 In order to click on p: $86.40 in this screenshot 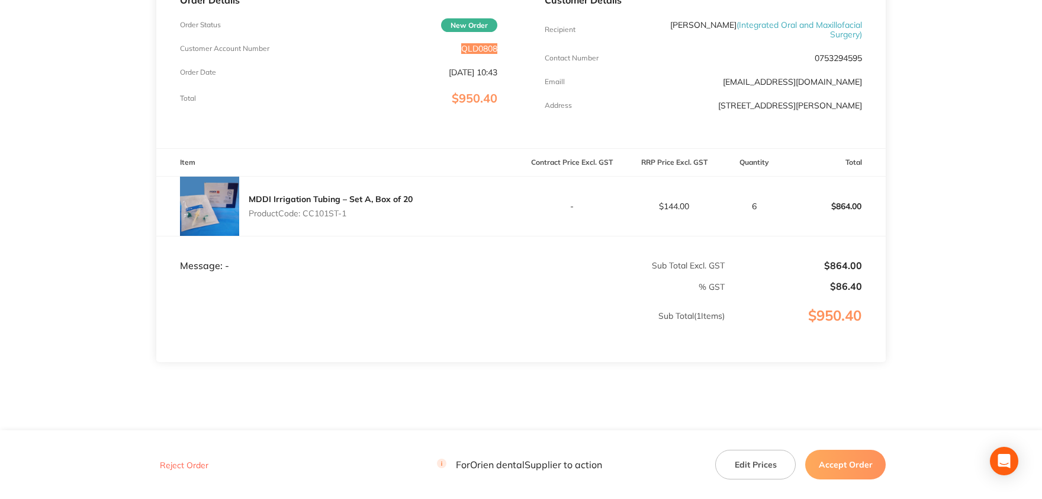, I will do `click(794, 286)`.